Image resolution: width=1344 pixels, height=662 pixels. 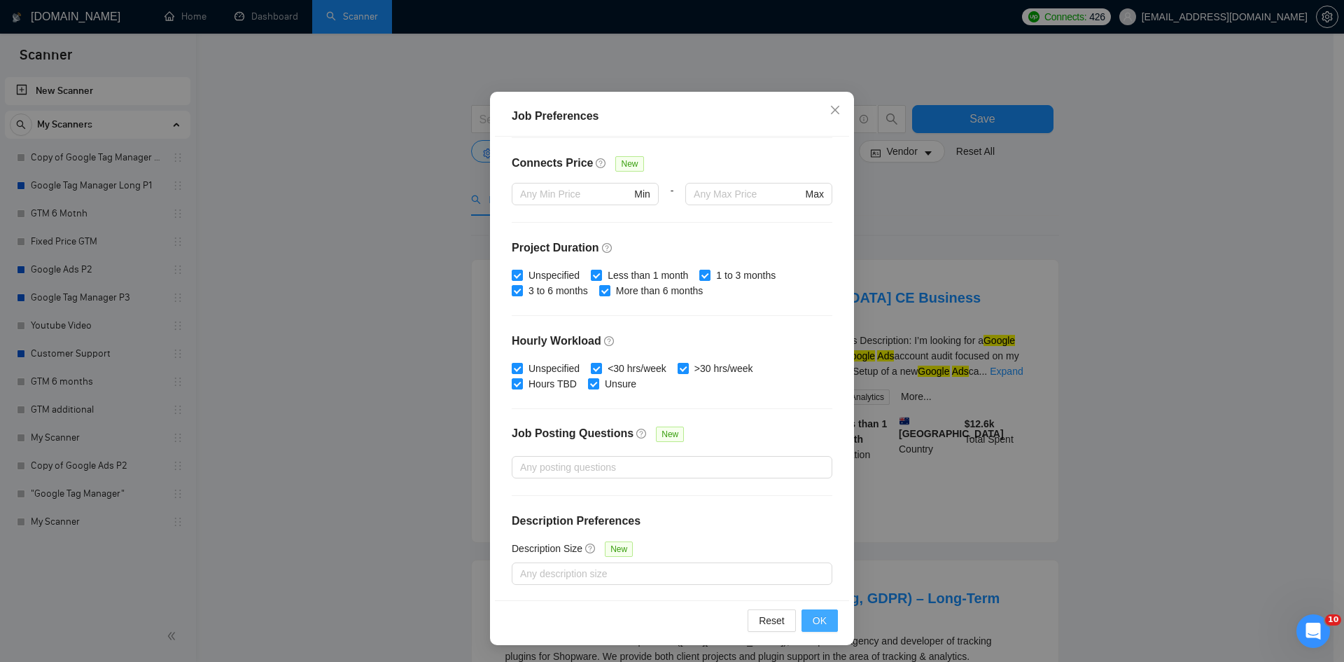 What do you see at coordinates (575, 194) in the screenshot?
I see `input: Any Min Price` at bounding box center [575, 194].